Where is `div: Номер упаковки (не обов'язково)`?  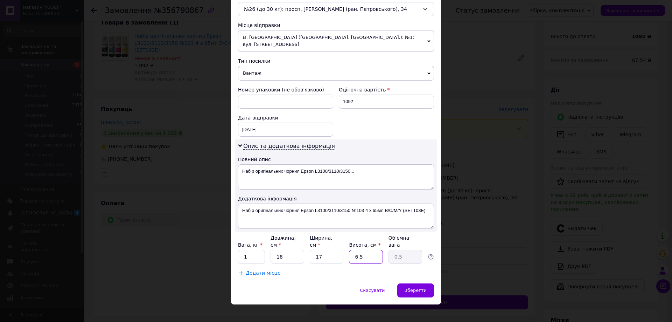 div: Номер упаковки (не обов'язково) is located at coordinates (286, 90).